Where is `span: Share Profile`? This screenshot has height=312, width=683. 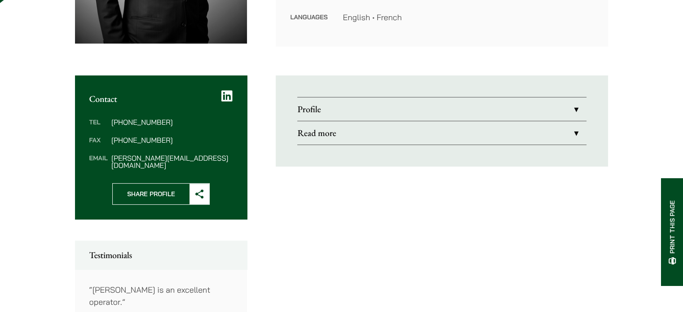 span: Share Profile is located at coordinates (151, 194).